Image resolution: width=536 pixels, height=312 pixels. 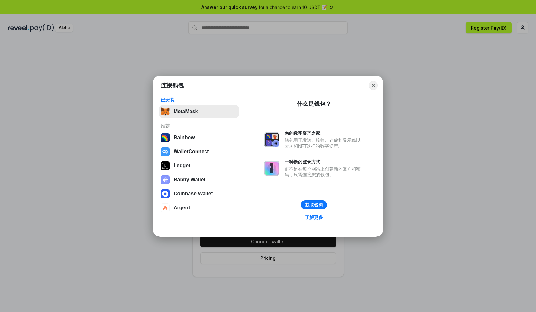 What do you see at coordinates (165, 166) in the screenshot?
I see `img: svg+xml,%3Csvg%20xmlns%3D%22http%3A%2F%2Fwww.w3.org%2F2000%2Fsvg%22%20width%3D%2228%22%20height%3...` at bounding box center [165, 166].